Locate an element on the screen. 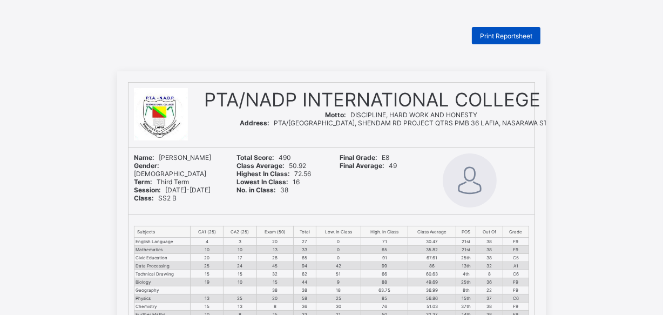  td: 35.82 is located at coordinates (431, 249).